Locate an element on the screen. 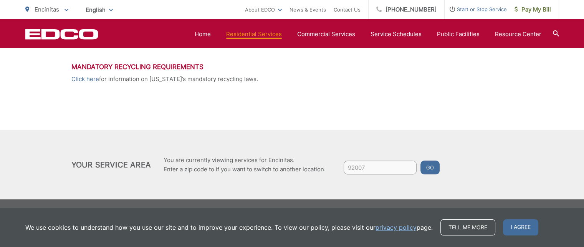  span: I agree is located at coordinates (520, 227).